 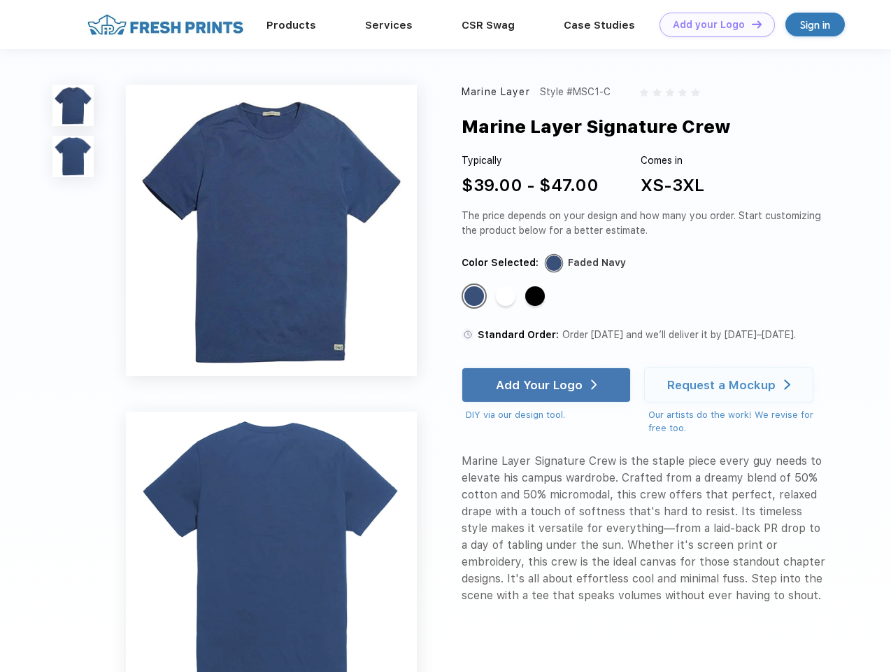 I want to click on div: XS-3XL, so click(x=672, y=185).